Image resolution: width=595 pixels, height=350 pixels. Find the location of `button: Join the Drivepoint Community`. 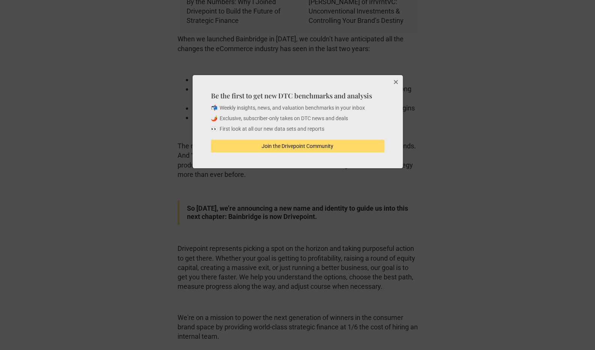

button: Join the Drivepoint Community is located at coordinates (298, 146).